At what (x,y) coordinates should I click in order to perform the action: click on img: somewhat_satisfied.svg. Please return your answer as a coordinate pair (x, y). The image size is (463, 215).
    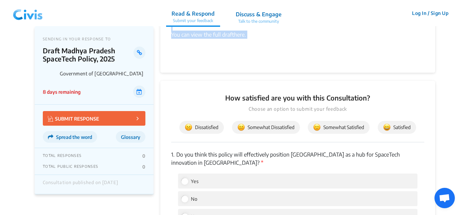
    Looking at the image, I should click on (317, 127).